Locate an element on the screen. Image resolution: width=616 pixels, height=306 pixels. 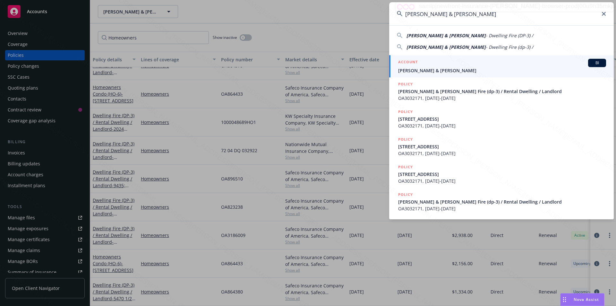
h5: ACCOUNT is located at coordinates (408, 63).